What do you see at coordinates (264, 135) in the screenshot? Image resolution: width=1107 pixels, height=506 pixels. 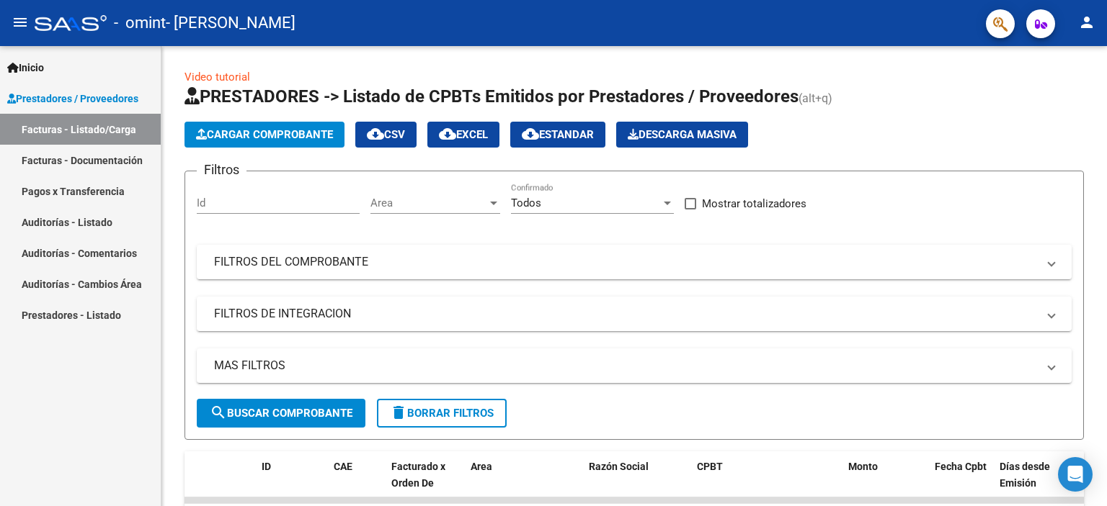 I see `button: Cargar Comprobante` at bounding box center [264, 135].